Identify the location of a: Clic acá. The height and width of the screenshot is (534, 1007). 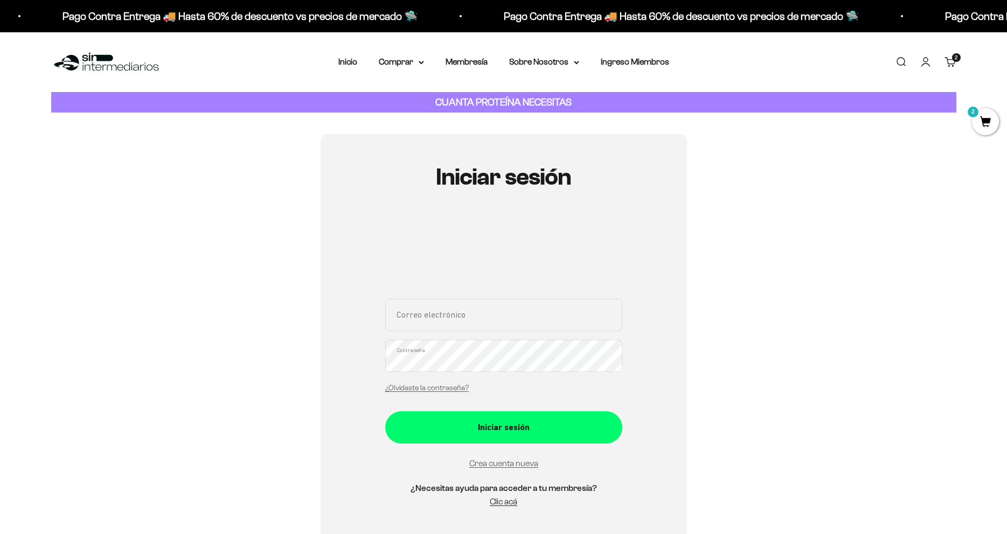
(503, 502).